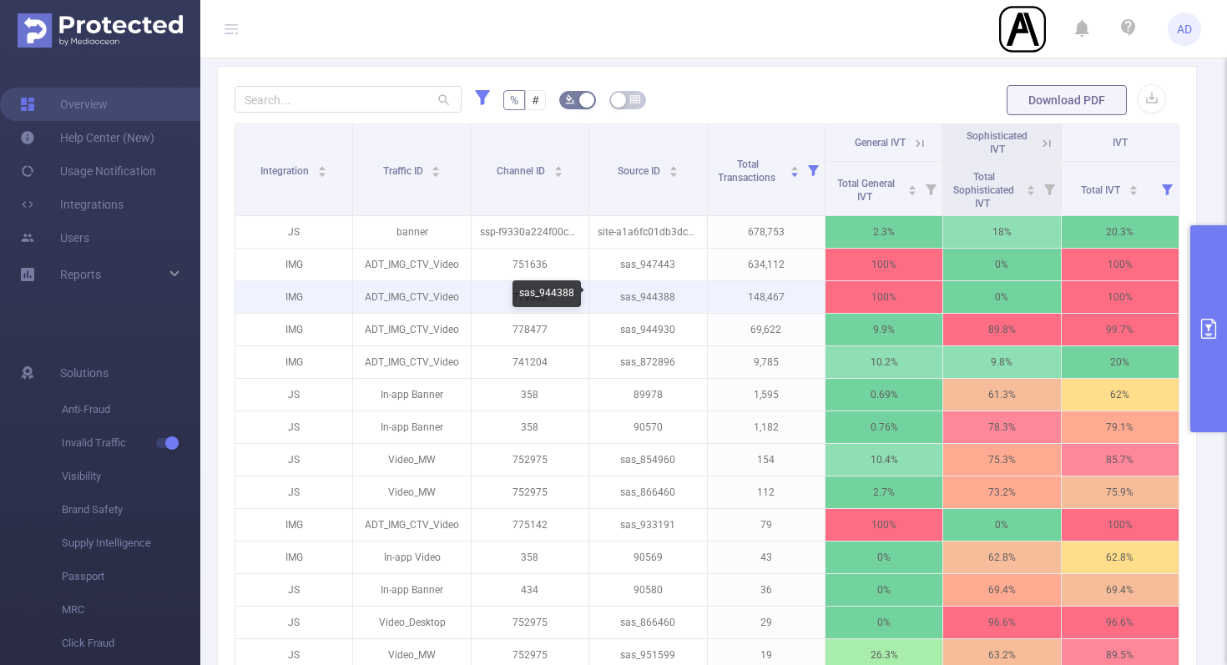  What do you see at coordinates (1067, 100) in the screenshot?
I see `button: Download PDF` at bounding box center [1067, 100].